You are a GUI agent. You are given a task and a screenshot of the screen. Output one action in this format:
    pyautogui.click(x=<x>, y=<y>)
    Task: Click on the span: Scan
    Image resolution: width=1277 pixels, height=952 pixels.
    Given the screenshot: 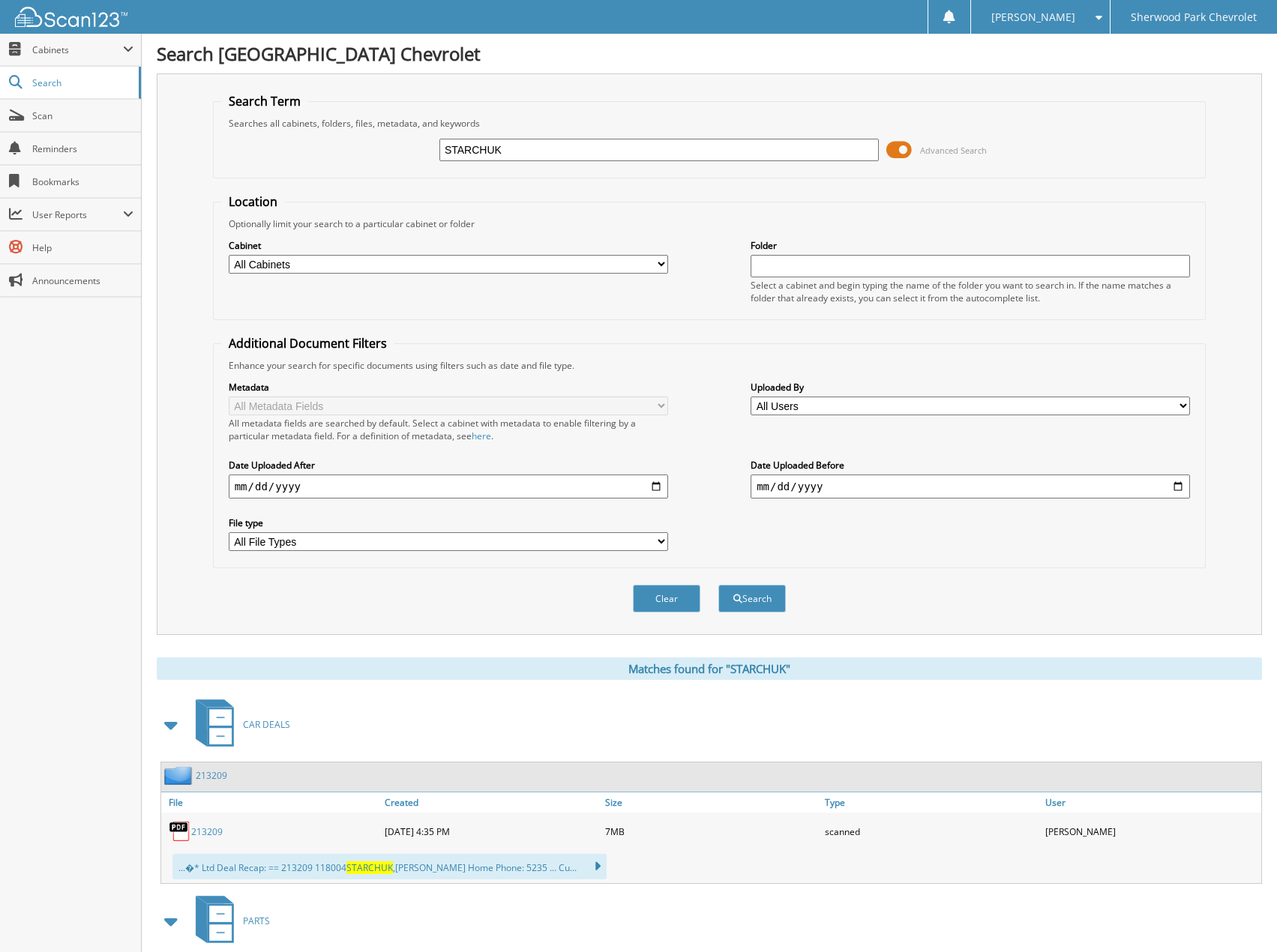 What is the action you would take?
    pyautogui.click(x=82, y=115)
    